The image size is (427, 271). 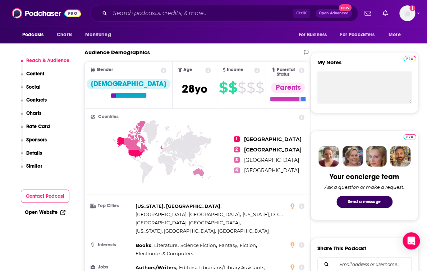 What do you see at coordinates (364, 177) in the screenshot?
I see `div: Your concierge team` at bounding box center [364, 177].